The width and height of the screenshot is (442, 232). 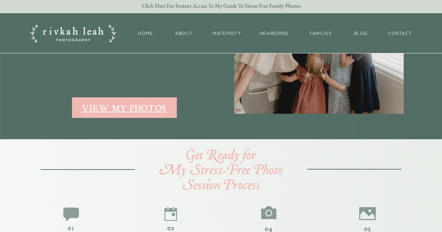 What do you see at coordinates (321, 34) in the screenshot?
I see `a: families` at bounding box center [321, 34].